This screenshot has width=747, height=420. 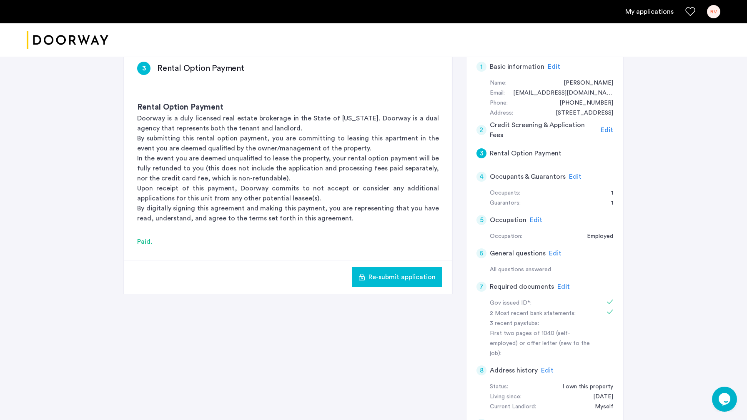 I want to click on div: Status:, so click(x=499, y=387).